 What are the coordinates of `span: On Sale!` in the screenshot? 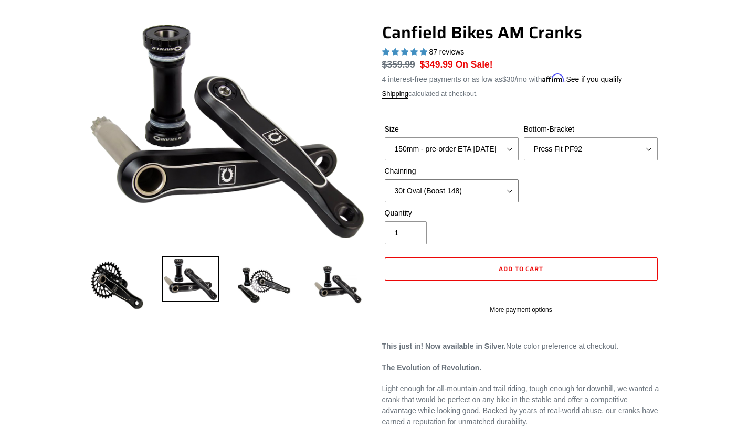 It's located at (474, 65).